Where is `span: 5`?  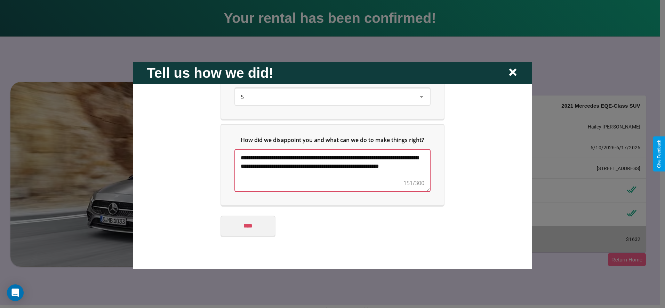
span: 5 is located at coordinates (242, 97).